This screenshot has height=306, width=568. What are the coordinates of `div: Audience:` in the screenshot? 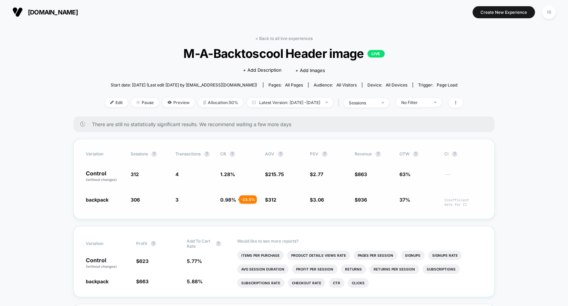 It's located at (335, 85).